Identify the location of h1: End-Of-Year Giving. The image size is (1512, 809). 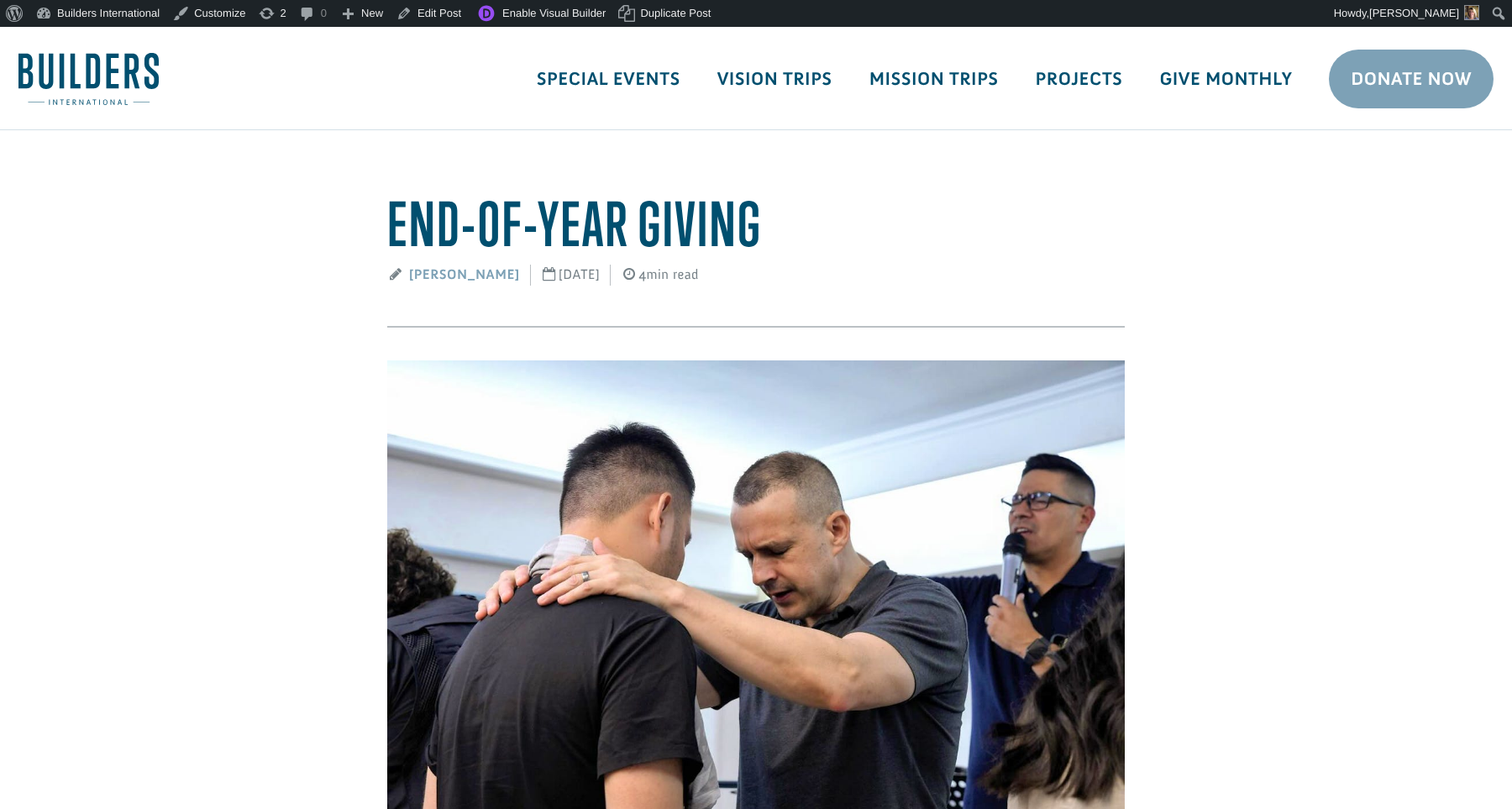
(756, 223).